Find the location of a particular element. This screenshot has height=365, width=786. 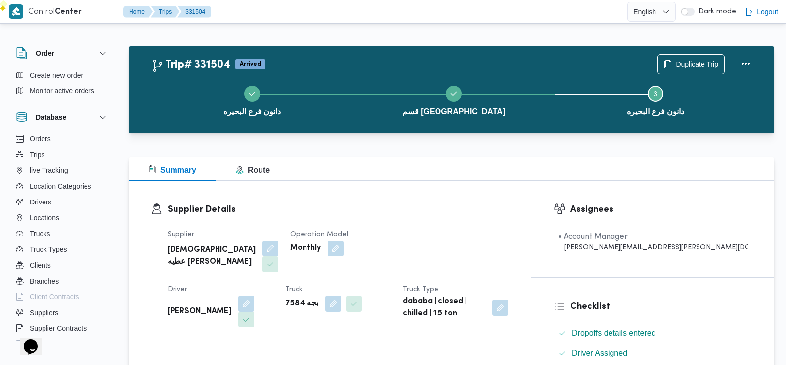

button: Locations is located at coordinates (62, 218).